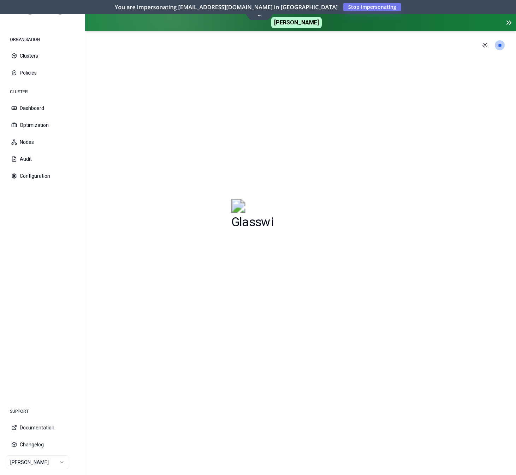 This screenshot has width=516, height=475. Describe the element at coordinates (42, 411) in the screenshot. I see `div: SUPPORT` at that location.